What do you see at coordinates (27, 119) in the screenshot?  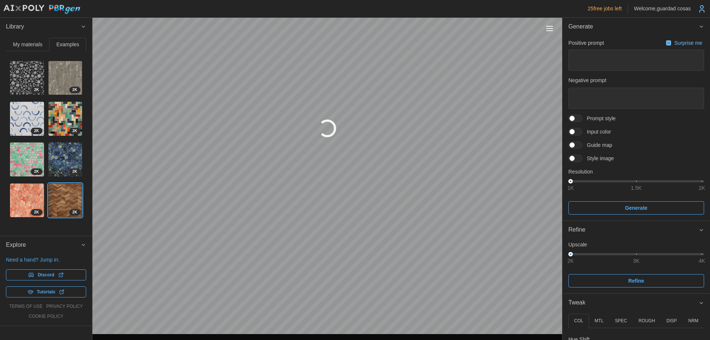 I see `img: 3lq3cu2JvZiq5bUSymgG` at bounding box center [27, 119].